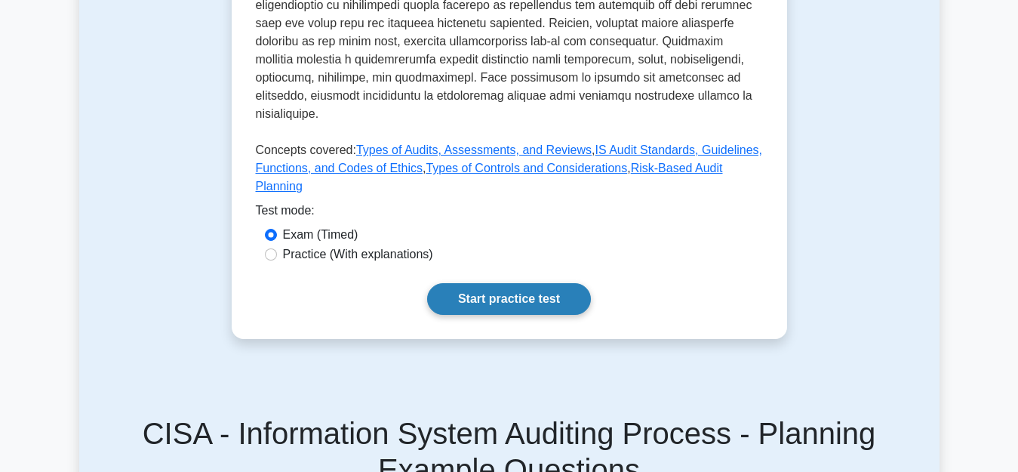  Describe the element at coordinates (510, 171) in the screenshot. I see `p: Concepts covered: , , ,` at that location.